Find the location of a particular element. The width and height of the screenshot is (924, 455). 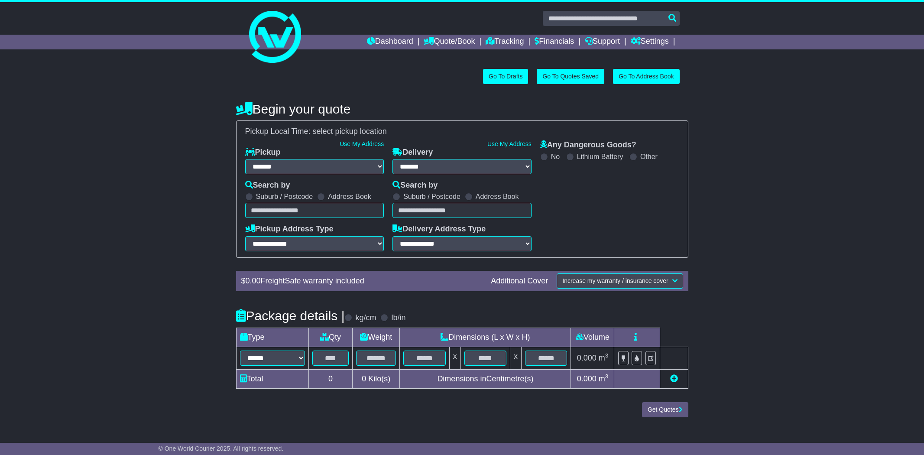

a: Tracking is located at coordinates (505, 42).